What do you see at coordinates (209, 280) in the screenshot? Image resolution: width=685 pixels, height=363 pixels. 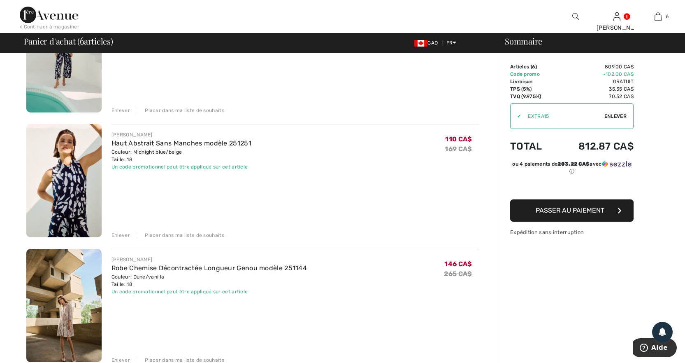 I see `div: Couleur: Dune/vanilla Taille: 18` at bounding box center [209, 280].